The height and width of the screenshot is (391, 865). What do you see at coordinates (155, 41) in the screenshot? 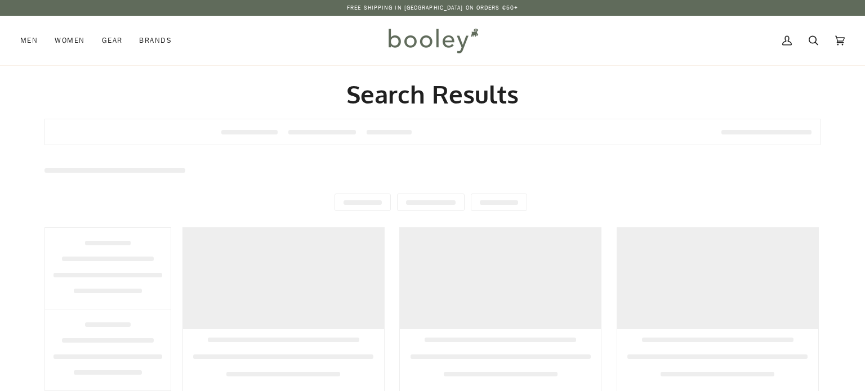
I see `span: Brands` at bounding box center [155, 41].